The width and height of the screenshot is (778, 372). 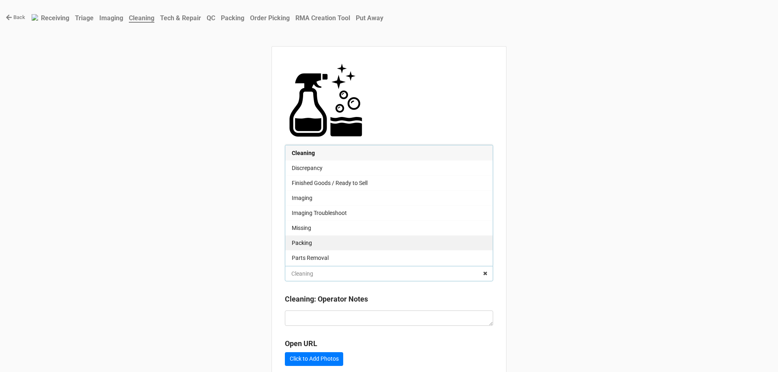 I want to click on a: Tech & Repair, so click(x=180, y=18).